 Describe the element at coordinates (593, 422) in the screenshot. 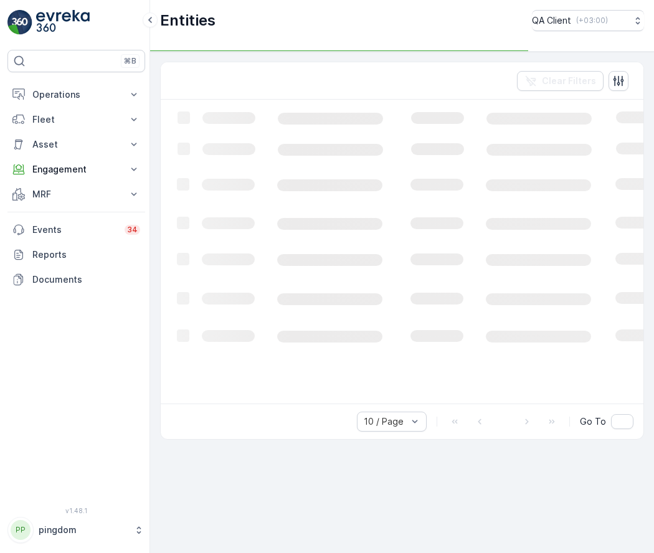

I see `span: Go To` at that location.